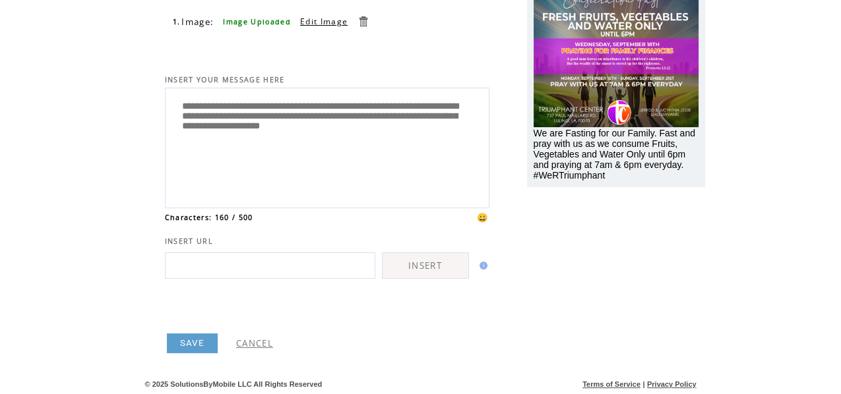  What do you see at coordinates (671, 385) in the screenshot?
I see `a: Privacy Policy` at bounding box center [671, 385].